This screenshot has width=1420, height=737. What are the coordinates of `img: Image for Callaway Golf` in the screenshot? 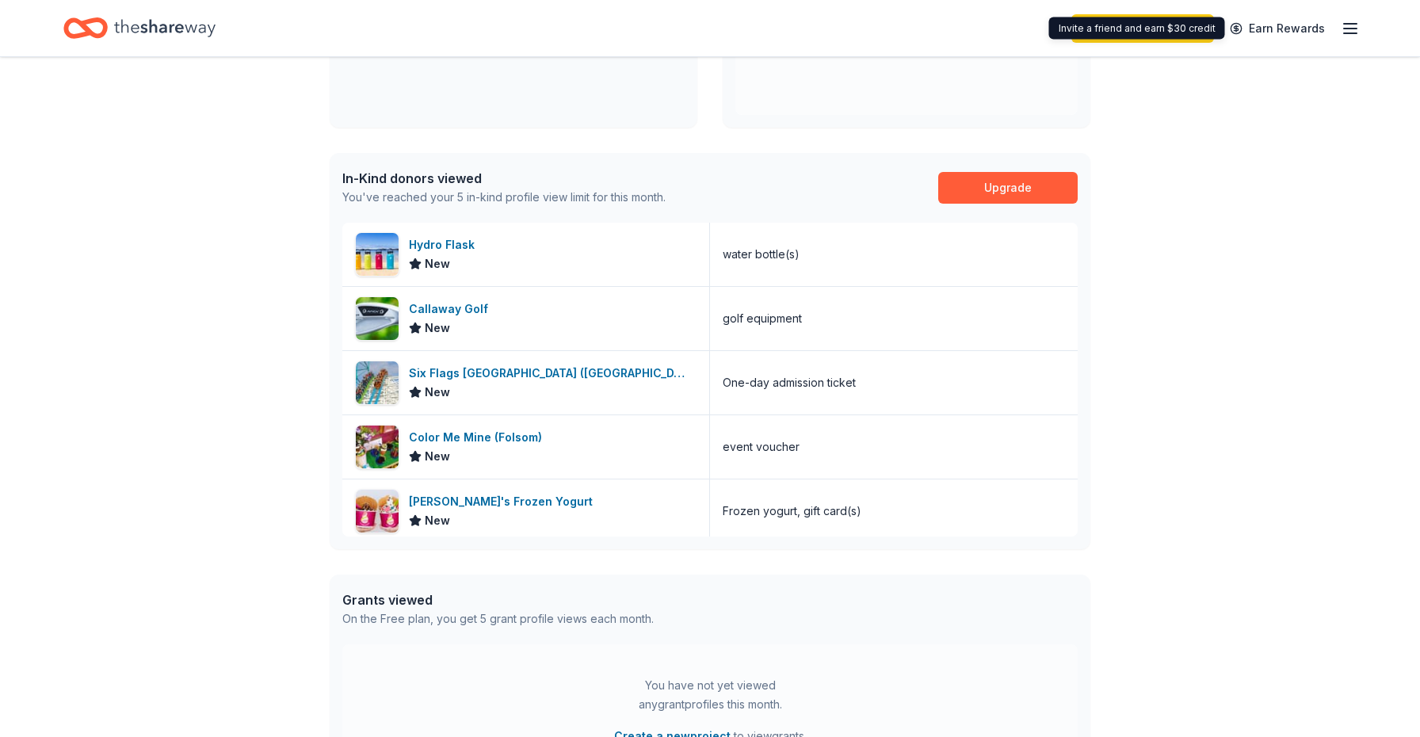 It's located at (377, 319).